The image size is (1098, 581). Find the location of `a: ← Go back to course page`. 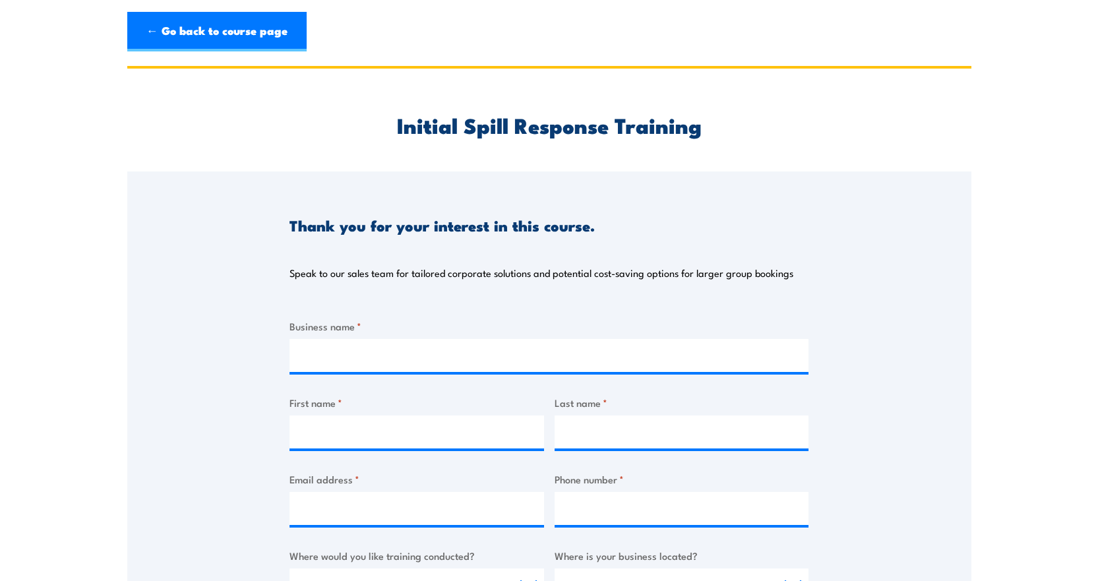

a: ← Go back to course page is located at coordinates (217, 32).